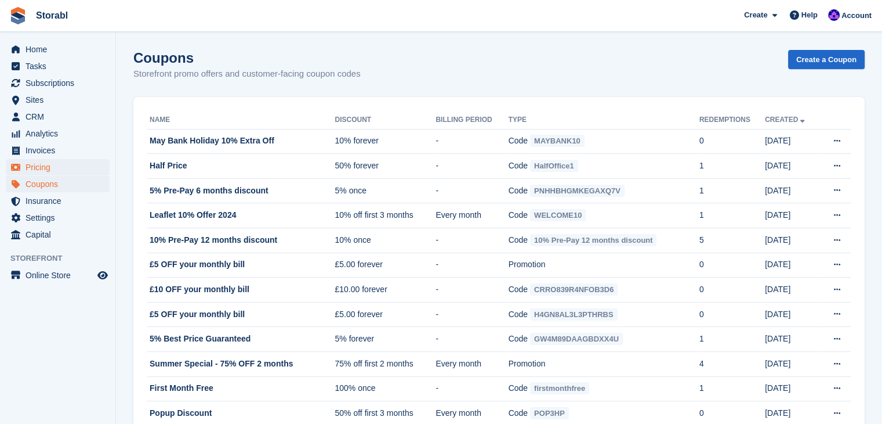  Describe the element at coordinates (732, 240) in the screenshot. I see `td: 5` at that location.